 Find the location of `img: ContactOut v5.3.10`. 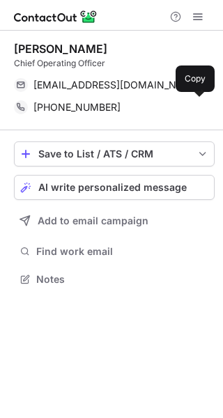

img: ContactOut v5.3.10 is located at coordinates (56, 17).